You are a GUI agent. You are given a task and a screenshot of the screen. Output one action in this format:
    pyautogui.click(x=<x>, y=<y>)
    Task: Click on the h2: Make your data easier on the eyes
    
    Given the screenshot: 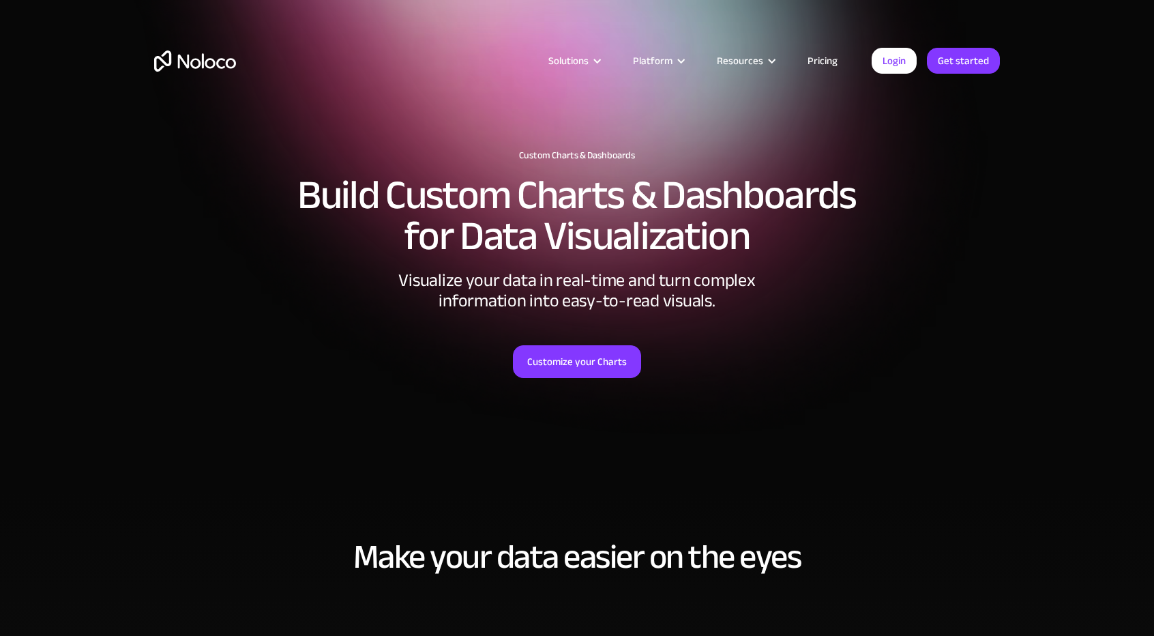 What is the action you would take?
    pyautogui.click(x=577, y=557)
    